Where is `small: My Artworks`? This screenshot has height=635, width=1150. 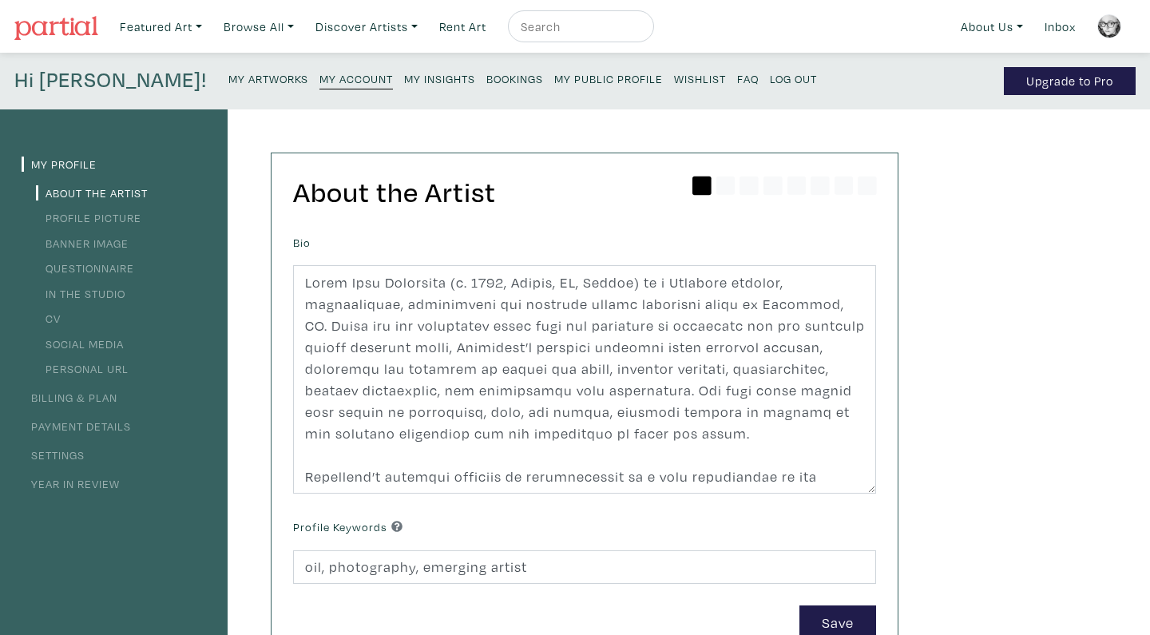
small: My Artworks is located at coordinates (268, 78).